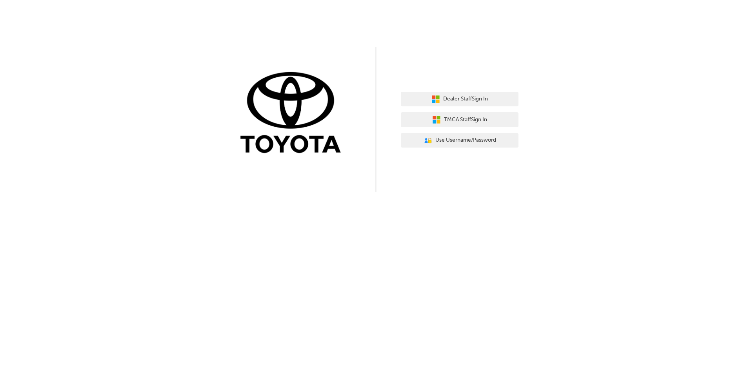 The width and height of the screenshot is (753, 374). What do you see at coordinates (466, 140) in the screenshot?
I see `span: Use Username/Password` at bounding box center [466, 140].